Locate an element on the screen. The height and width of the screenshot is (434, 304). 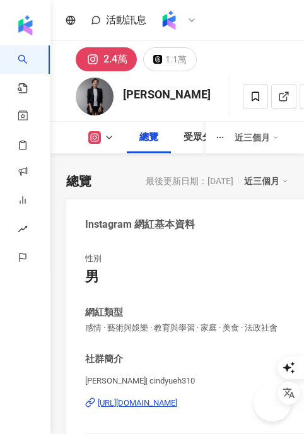
div: Instagram 網紅基本資料 is located at coordinates (140, 225).